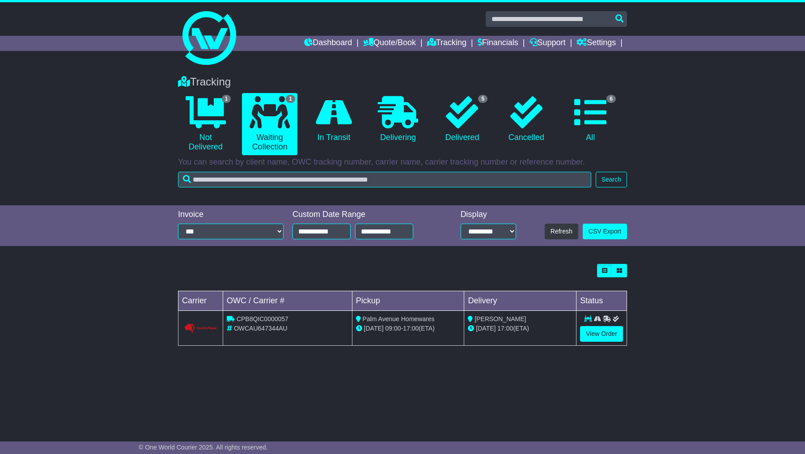  Describe the element at coordinates (408, 301) in the screenshot. I see `td: Pickup` at that location.